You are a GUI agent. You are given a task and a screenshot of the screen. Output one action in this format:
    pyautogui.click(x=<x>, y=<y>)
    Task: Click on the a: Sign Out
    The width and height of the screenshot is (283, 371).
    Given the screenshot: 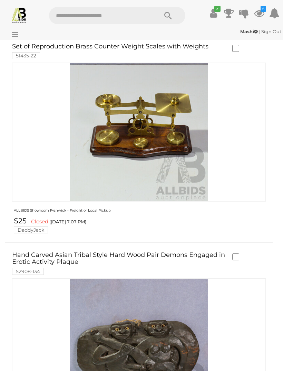 What is the action you would take?
    pyautogui.click(x=272, y=31)
    